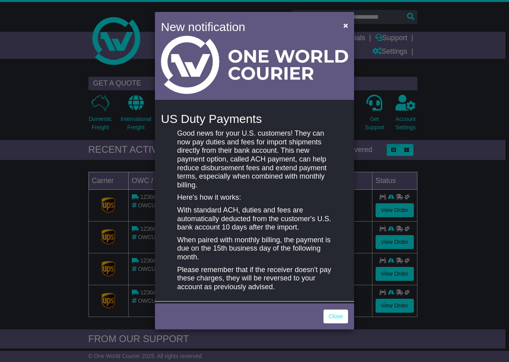 The width and height of the screenshot is (509, 362). I want to click on p: Please remember that if the receiver doesn't pay these charges, they will be reversed to your acc..., so click(254, 279).